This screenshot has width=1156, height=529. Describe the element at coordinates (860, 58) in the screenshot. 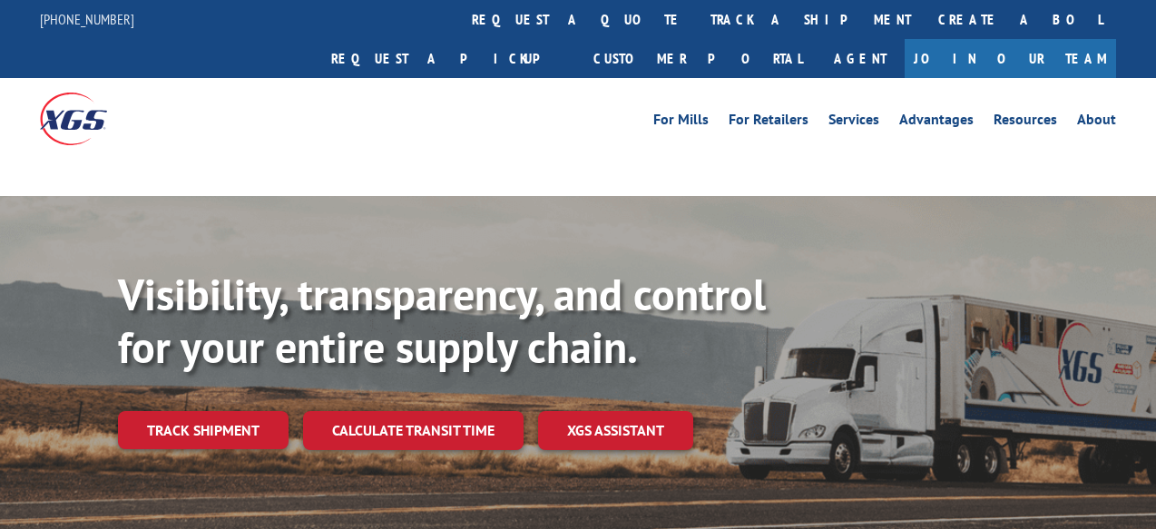

I see `a: Agent` at that location.